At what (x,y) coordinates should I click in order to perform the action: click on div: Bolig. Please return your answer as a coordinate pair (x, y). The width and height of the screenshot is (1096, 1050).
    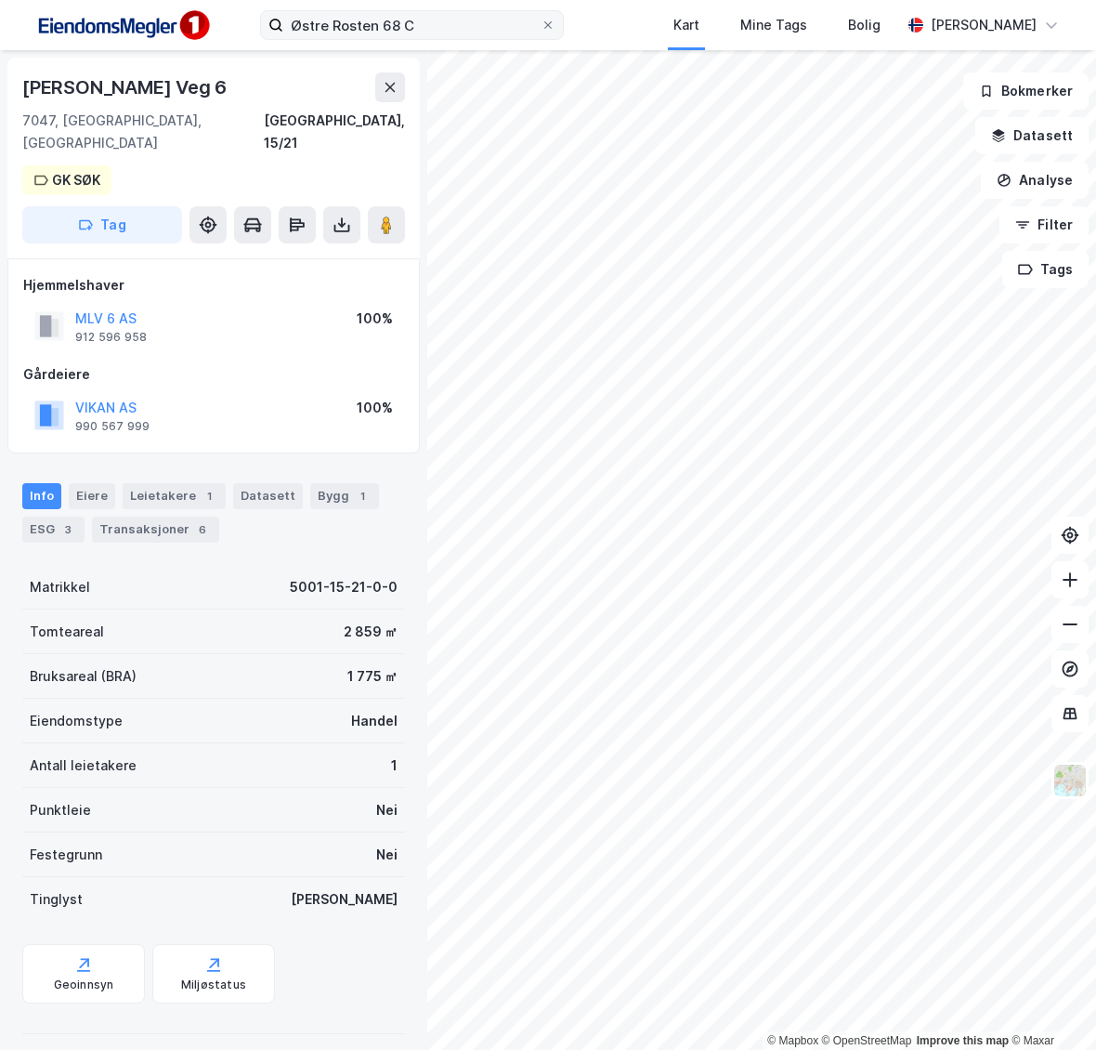
    Looking at the image, I should click on (864, 25).